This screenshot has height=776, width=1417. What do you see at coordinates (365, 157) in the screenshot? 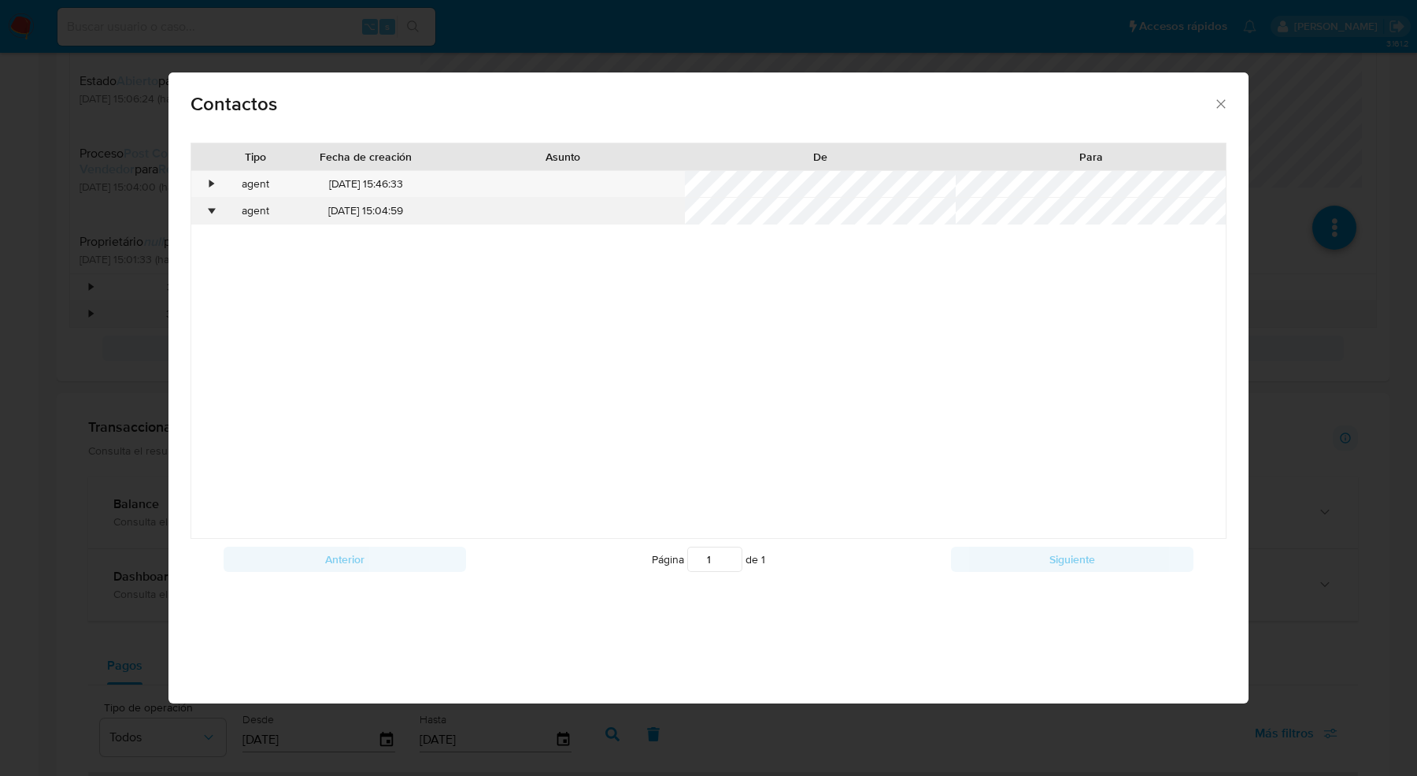
I see `div: Fecha de creación` at bounding box center [365, 157].